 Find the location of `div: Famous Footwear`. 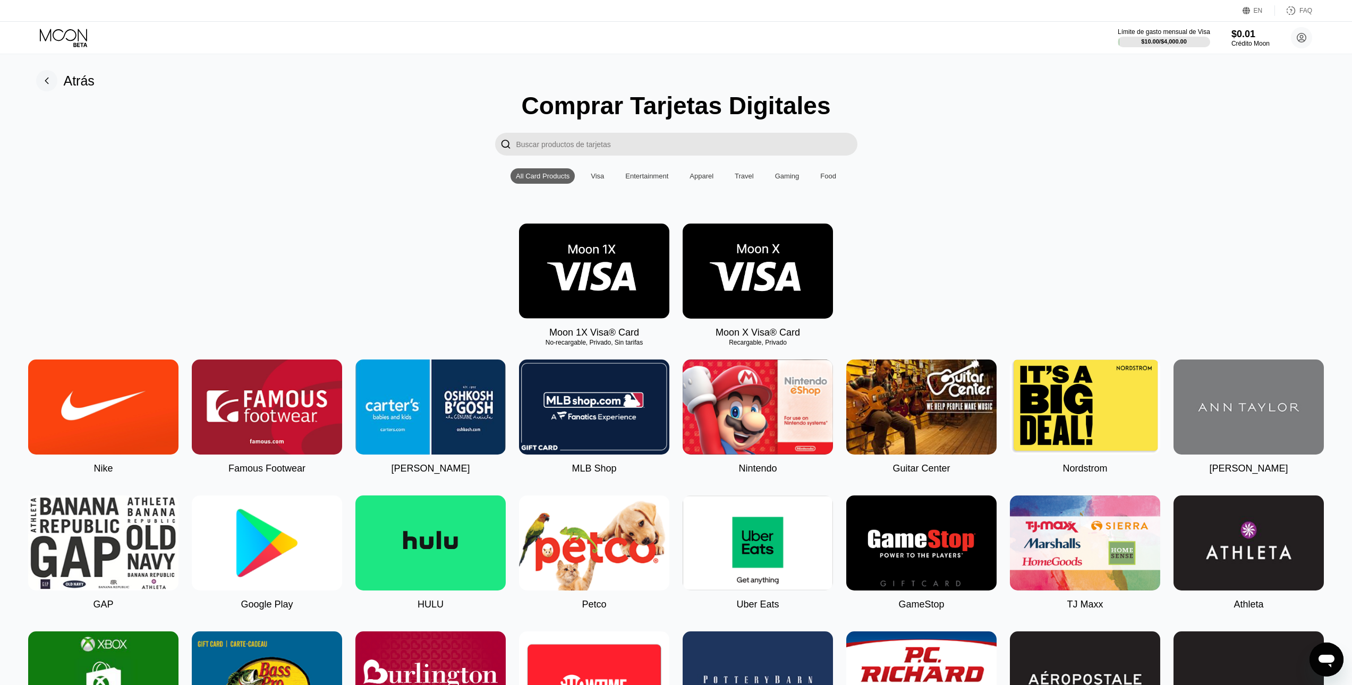

div: Famous Footwear is located at coordinates (267, 469).